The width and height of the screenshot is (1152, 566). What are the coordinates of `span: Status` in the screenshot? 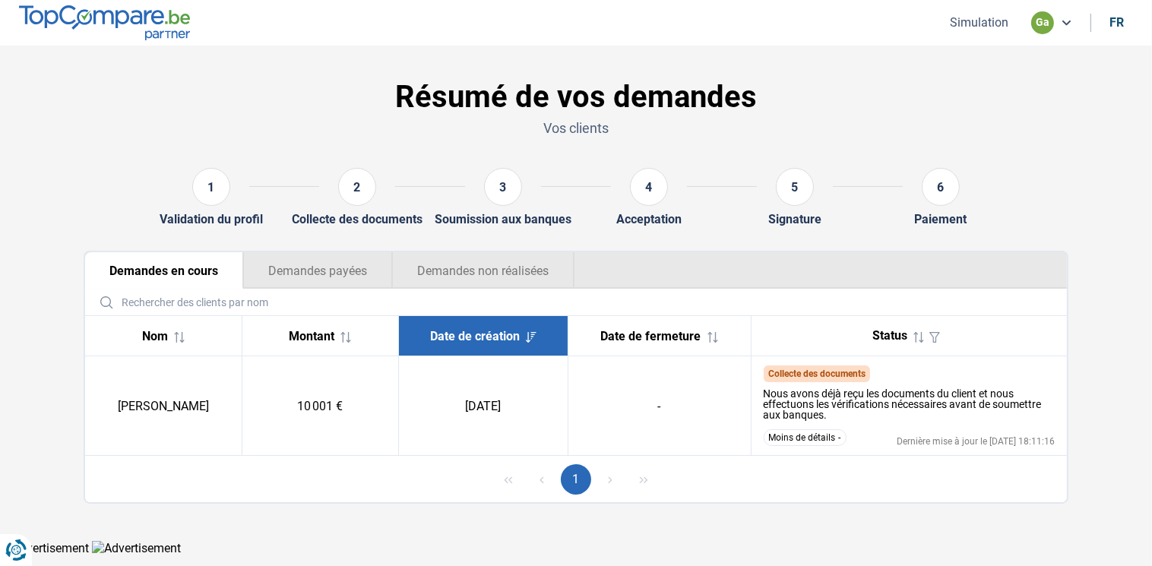 It's located at (889, 336).